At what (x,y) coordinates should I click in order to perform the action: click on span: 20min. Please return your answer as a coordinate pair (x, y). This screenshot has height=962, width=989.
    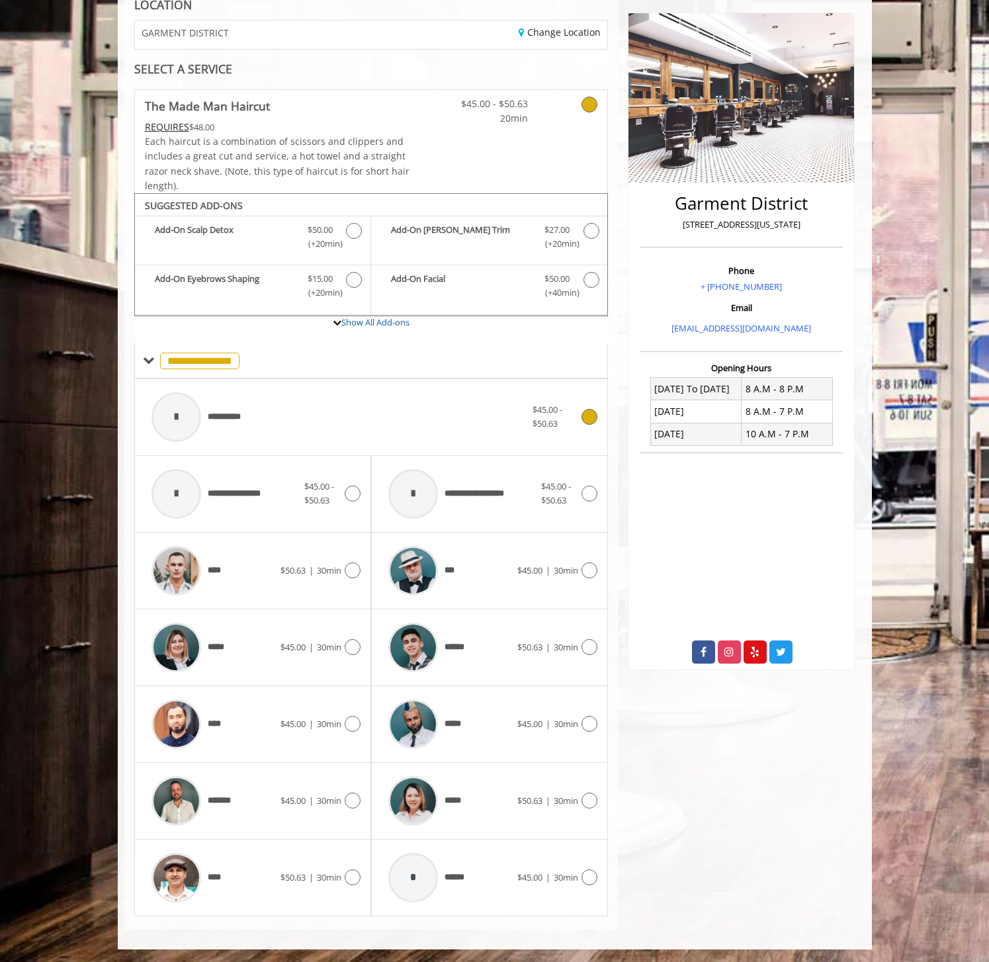
    Looking at the image, I should click on (489, 118).